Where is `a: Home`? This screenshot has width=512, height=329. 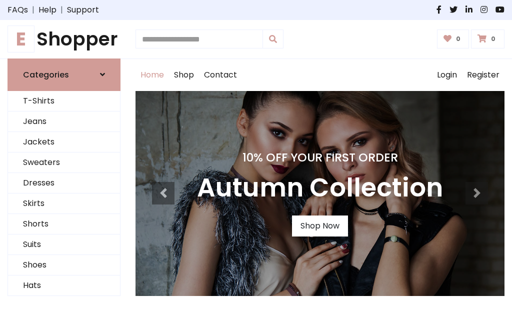 a: Home is located at coordinates (152, 75).